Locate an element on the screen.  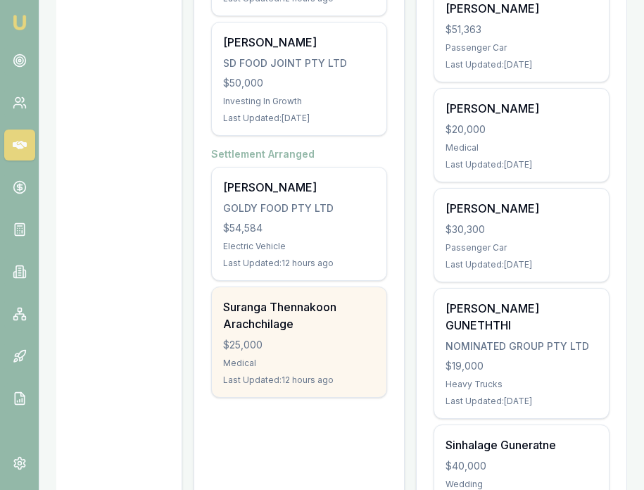
div: NOMINATED GROUP PTY LTD is located at coordinates (522, 346).